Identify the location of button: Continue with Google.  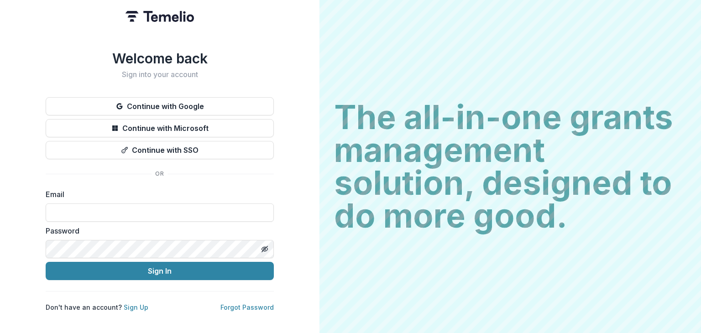
(160, 106).